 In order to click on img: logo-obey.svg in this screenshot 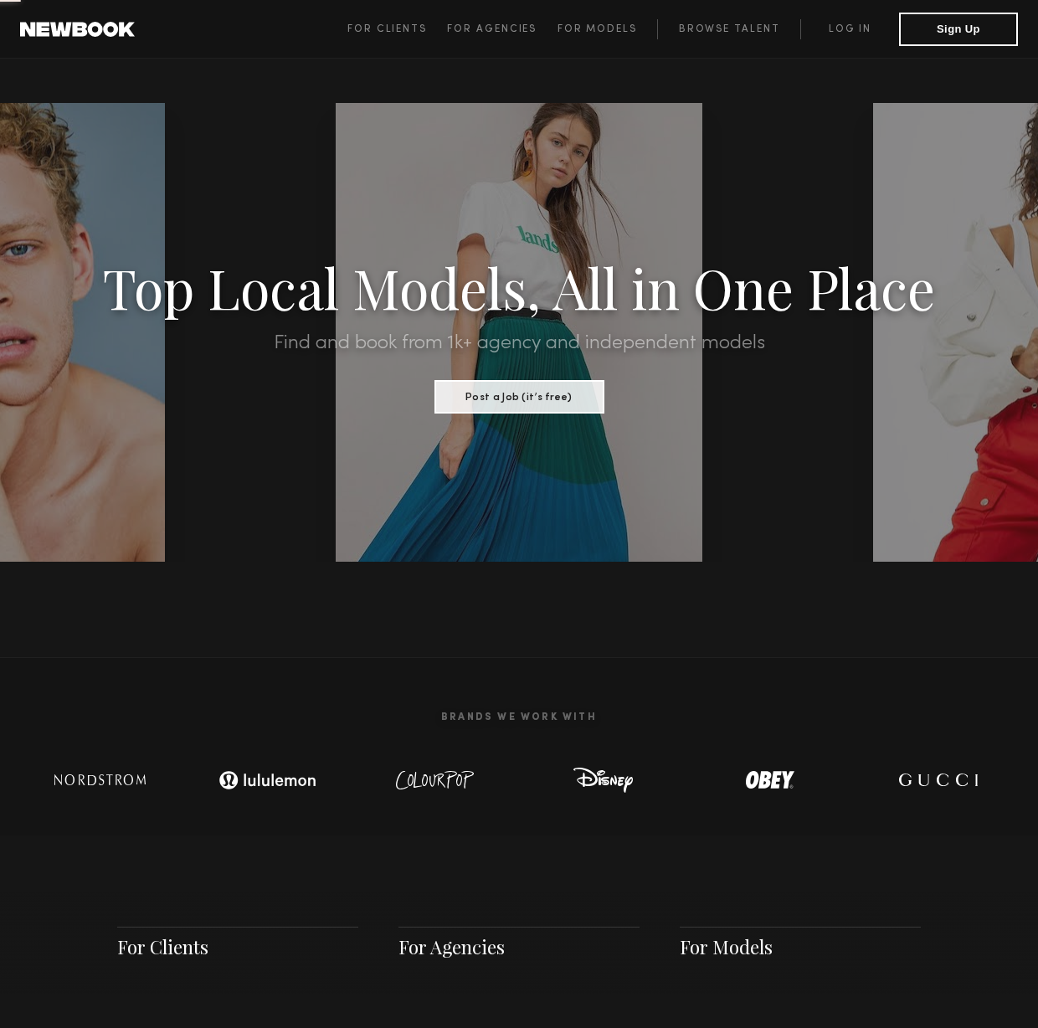, I will do `click(770, 780)`.